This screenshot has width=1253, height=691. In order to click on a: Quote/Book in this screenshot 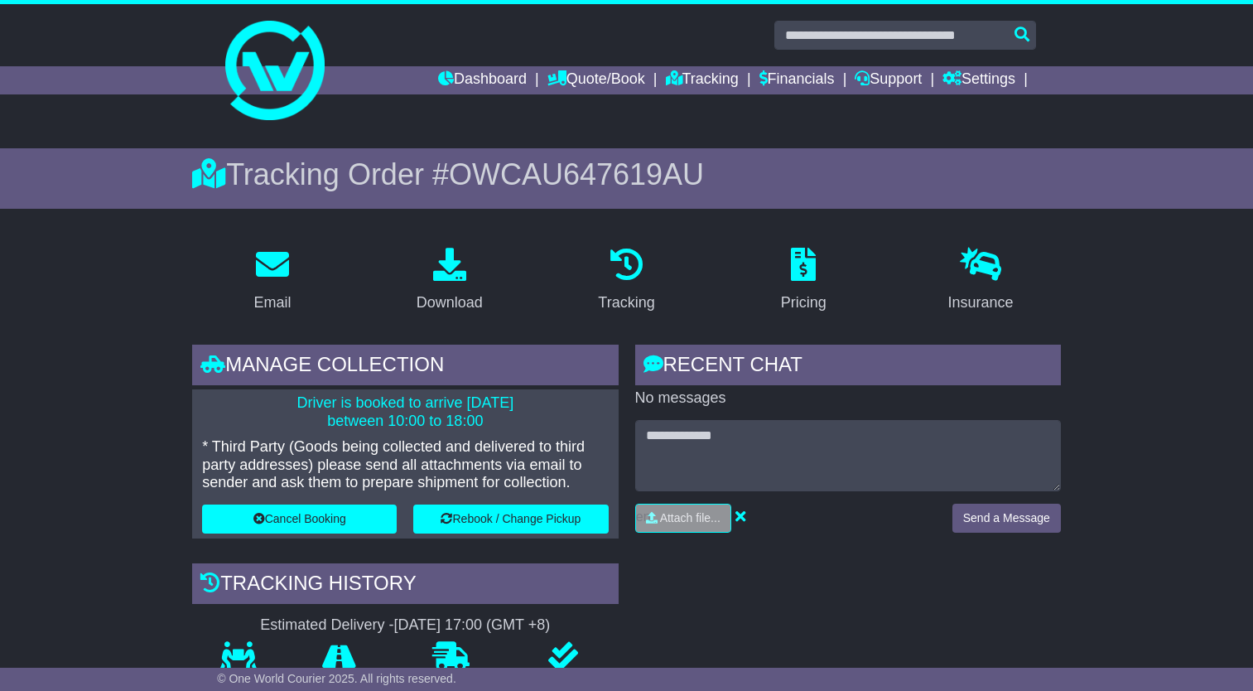, I will do `click(596, 80)`.